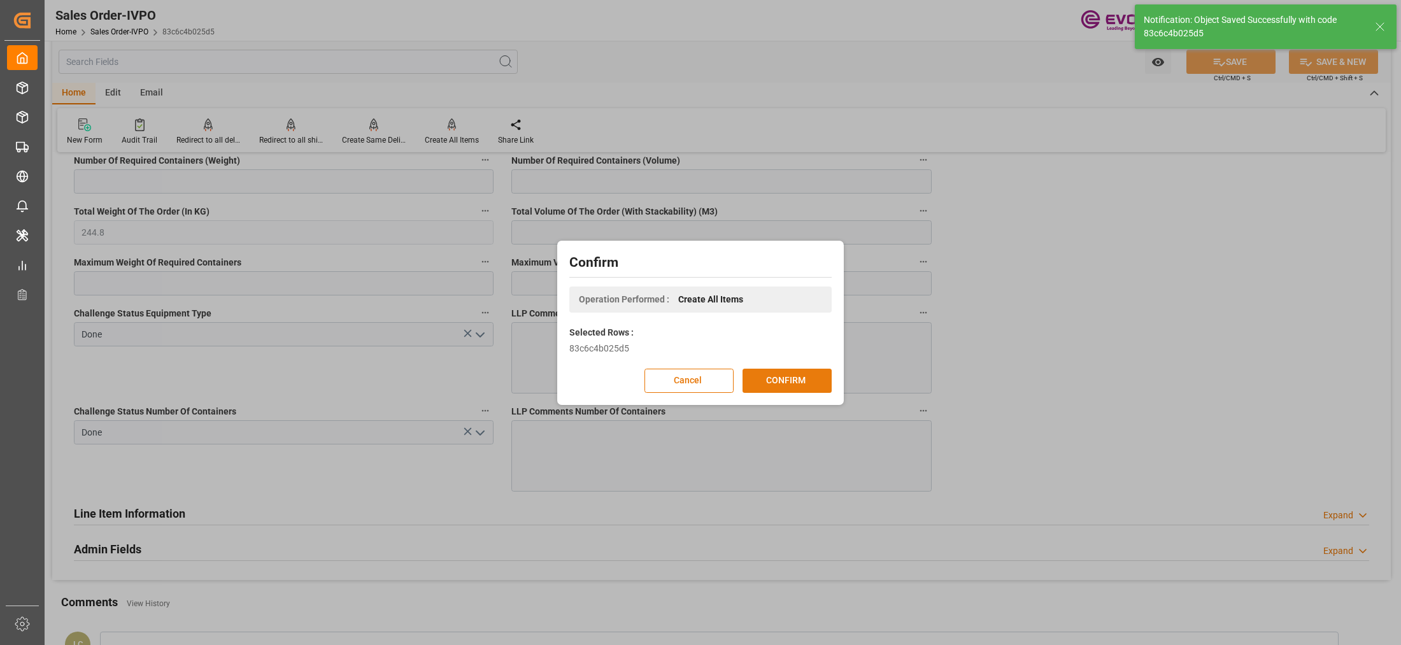 The height and width of the screenshot is (645, 1401). Describe the element at coordinates (1254, 27) in the screenshot. I see `div: Notification: Object Saved Successfully with code 83c6c4b025d5` at that location.